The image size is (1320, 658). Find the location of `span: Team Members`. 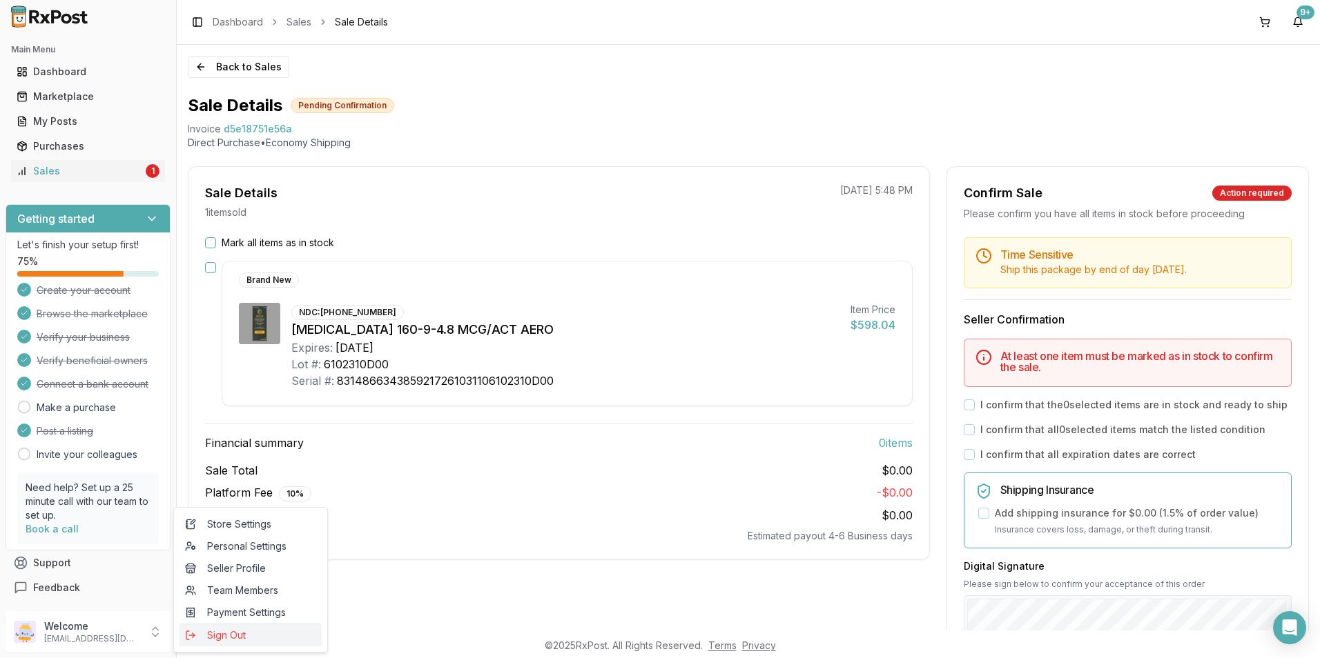

span: Team Members is located at coordinates (251, 591).